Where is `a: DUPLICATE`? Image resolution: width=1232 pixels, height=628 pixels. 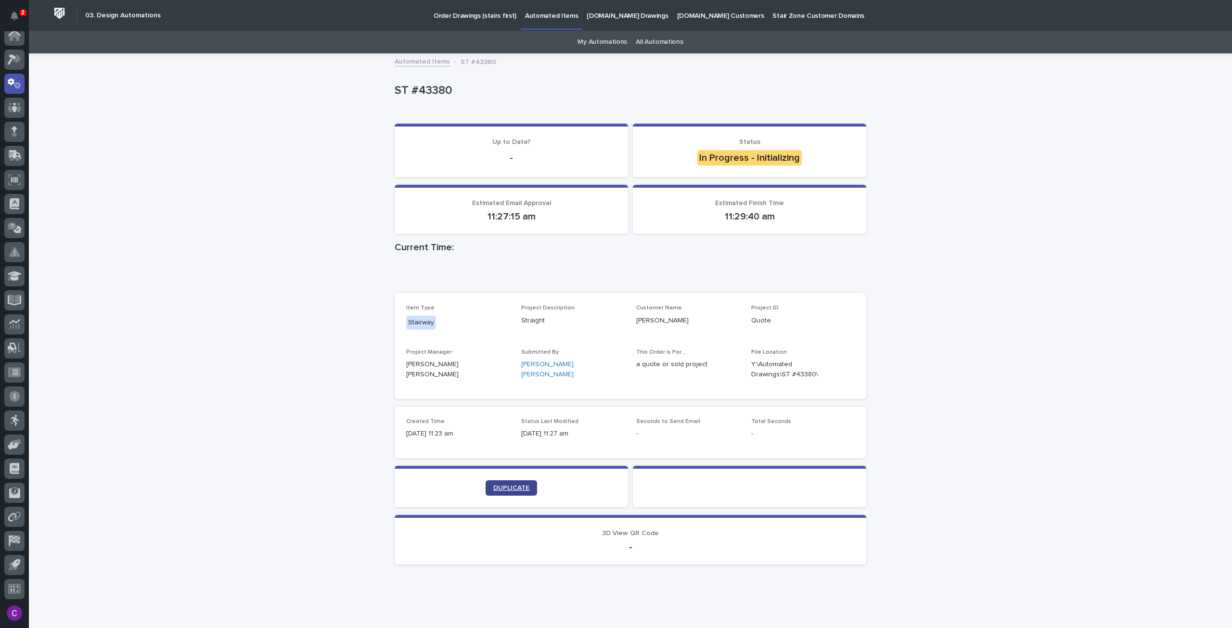
a: DUPLICATE is located at coordinates (511, 488).